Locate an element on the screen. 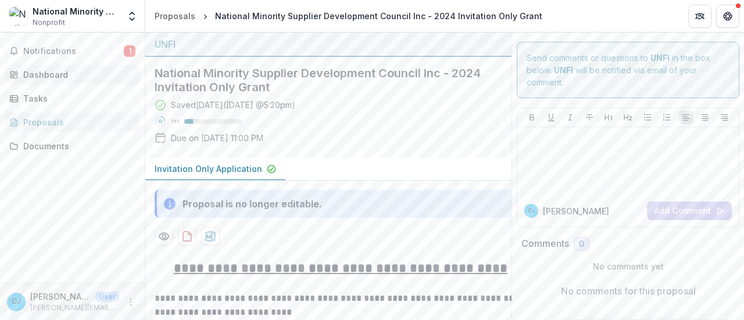  div: Proposal is no longer editable. is located at coordinates (252, 204).